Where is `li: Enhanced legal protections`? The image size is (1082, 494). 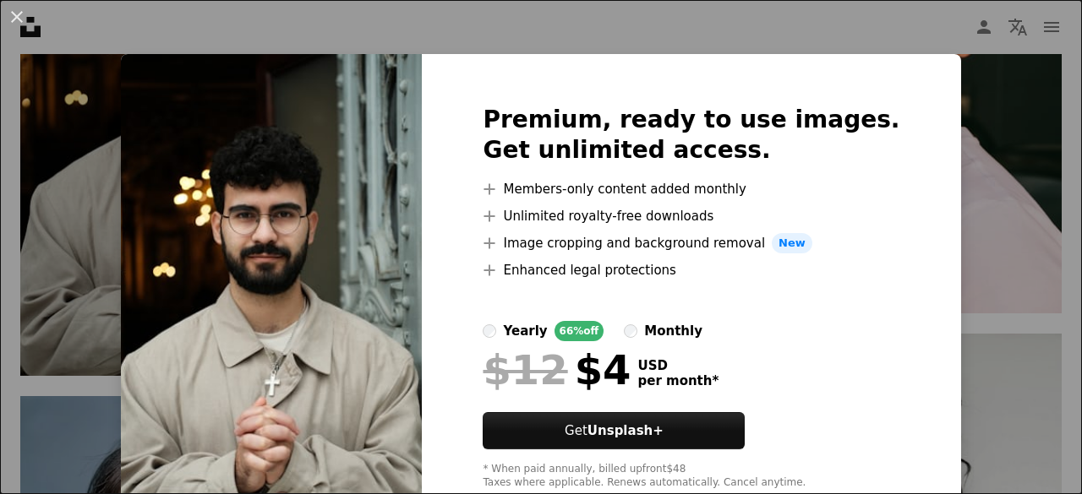
li: Enhanced legal protections is located at coordinates (691, 270).